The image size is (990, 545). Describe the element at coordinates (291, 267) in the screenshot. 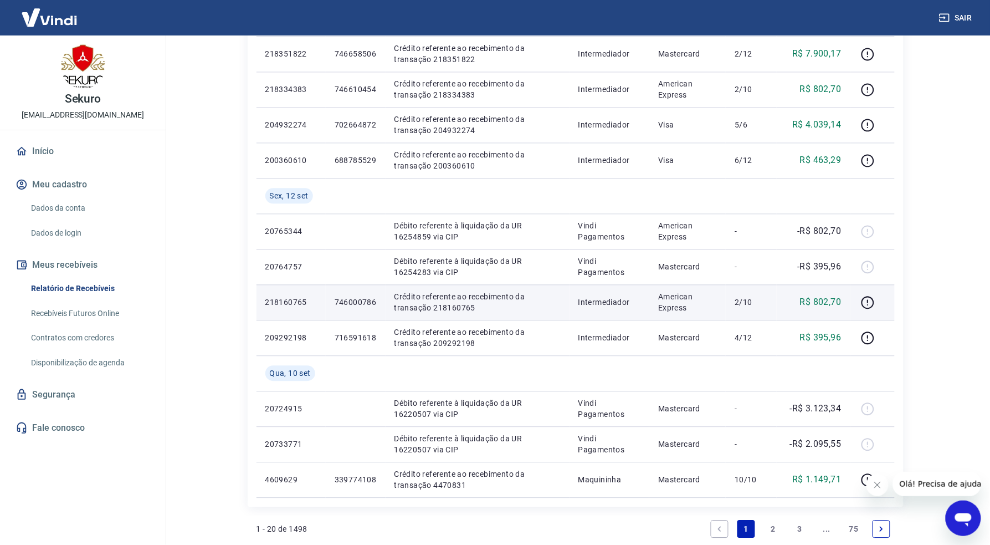

I see `p: 20764757` at that location.